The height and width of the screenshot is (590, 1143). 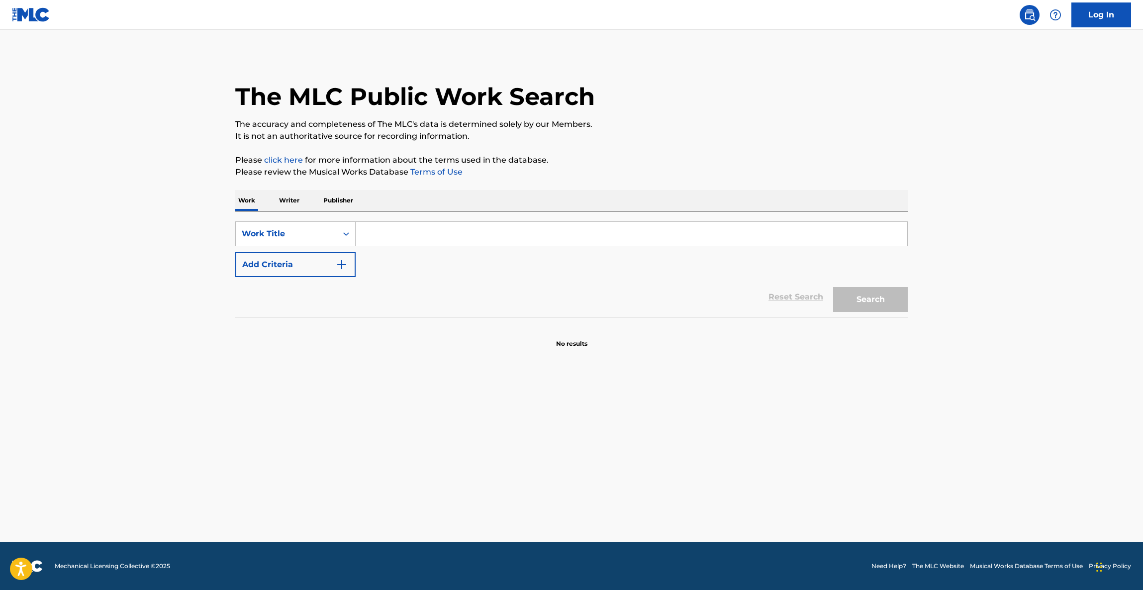 I want to click on a: Need Help?, so click(x=889, y=566).